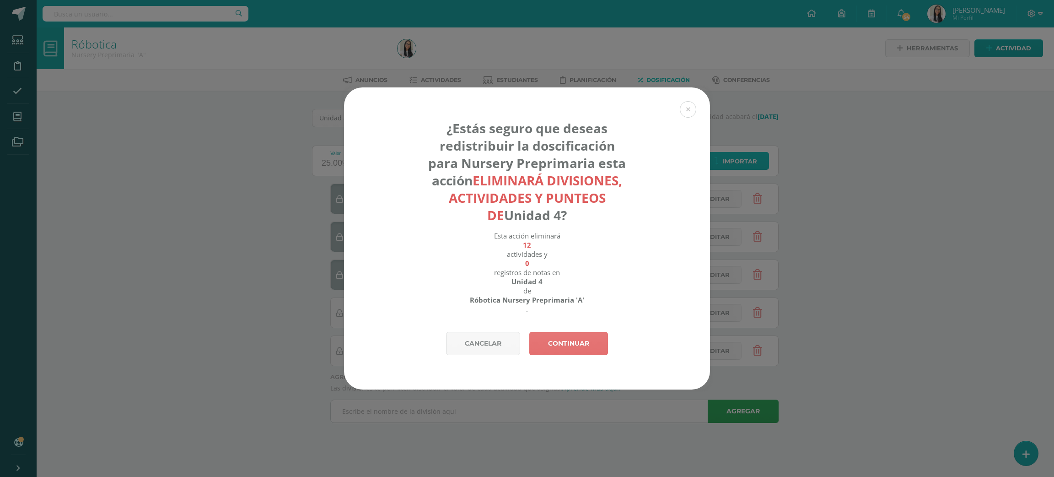 The height and width of the screenshot is (477, 1054). I want to click on a: Cancelar, so click(483, 343).